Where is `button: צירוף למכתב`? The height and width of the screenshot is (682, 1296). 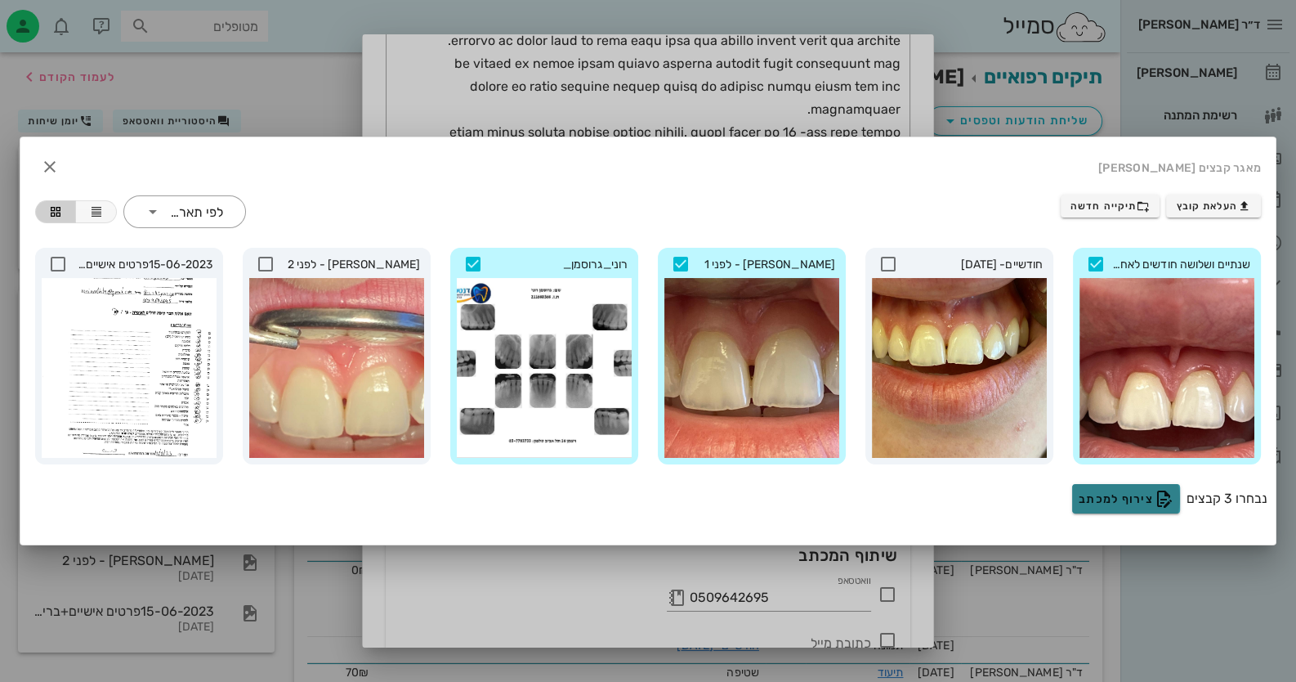 button: צירוף למכתב is located at coordinates (1126, 499).